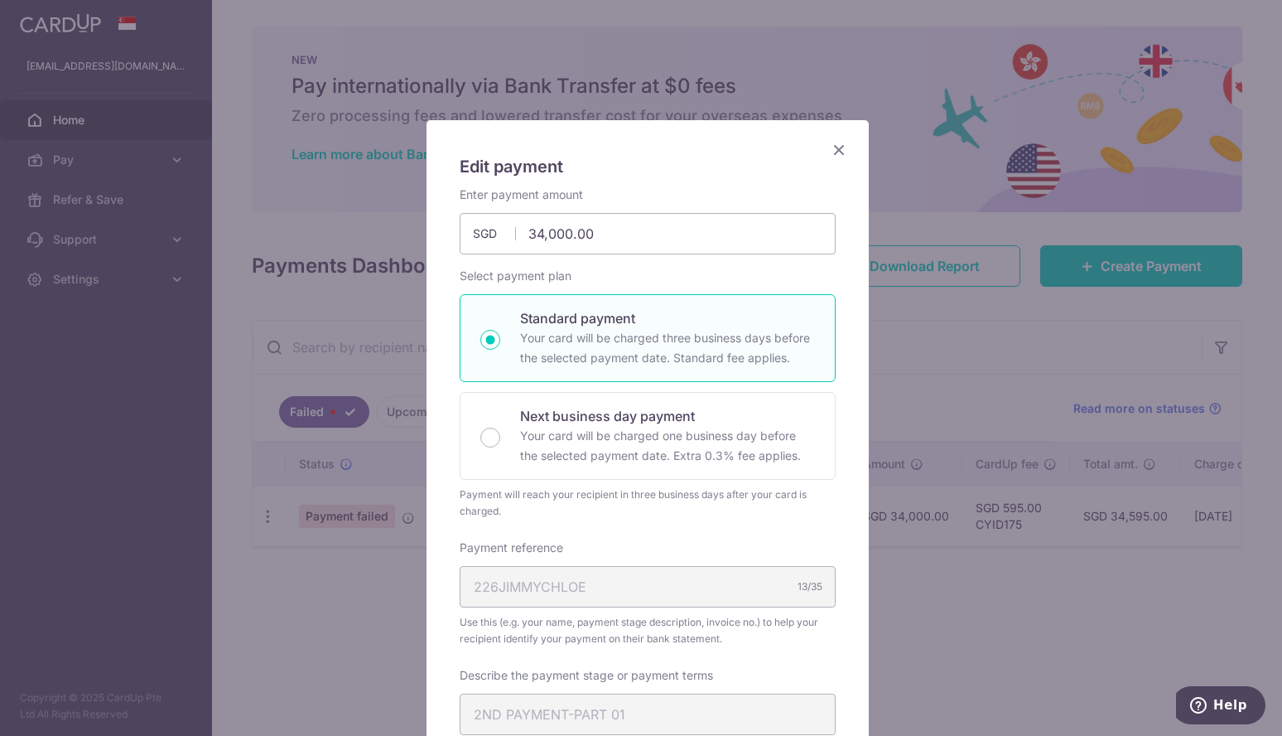 This screenshot has height=736, width=1282. I want to click on label: Payment reference, so click(511, 548).